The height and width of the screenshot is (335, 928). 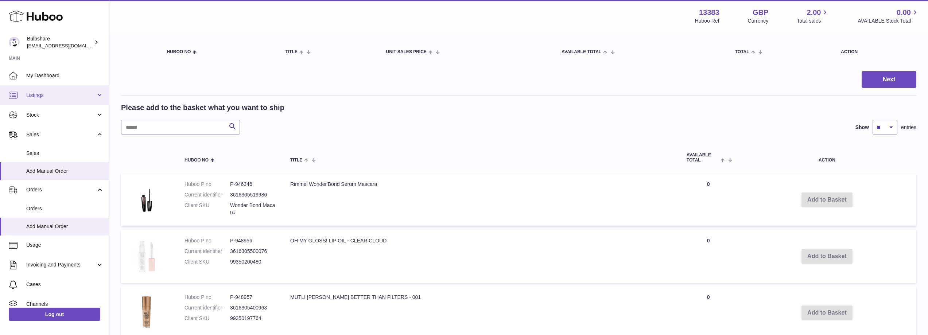 What do you see at coordinates (742, 52) in the screenshot?
I see `span: Total` at bounding box center [742, 52].